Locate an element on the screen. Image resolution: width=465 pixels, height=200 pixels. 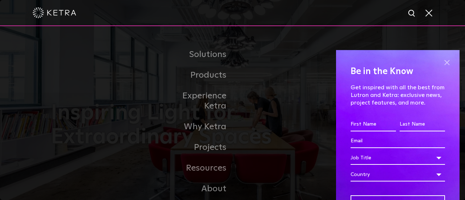
div: Job Title is located at coordinates (398, 158).